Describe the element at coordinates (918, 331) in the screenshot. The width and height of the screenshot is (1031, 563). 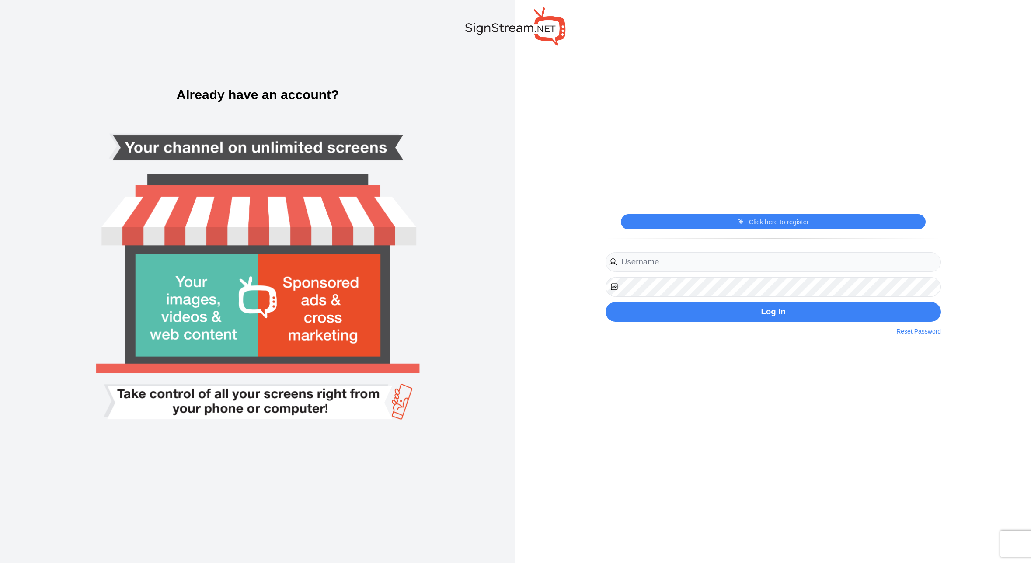
I see `a: Reset Password` at that location.